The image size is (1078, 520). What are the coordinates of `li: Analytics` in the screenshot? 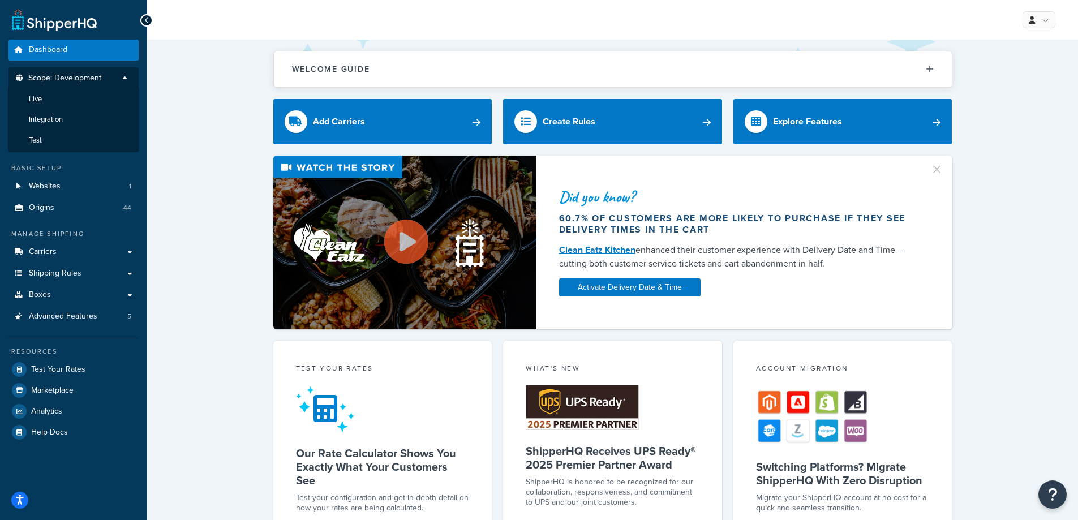 It's located at (74, 411).